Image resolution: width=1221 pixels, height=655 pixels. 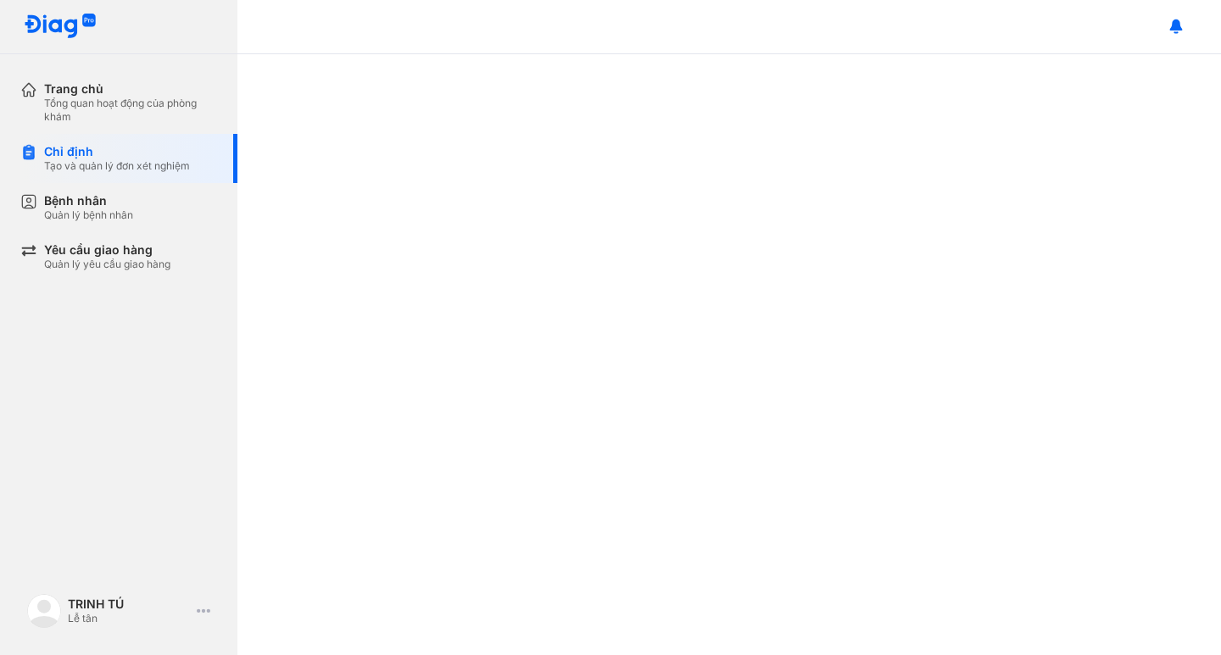 What do you see at coordinates (129, 605) in the screenshot?
I see `div: TRINH TÚ` at bounding box center [129, 605].